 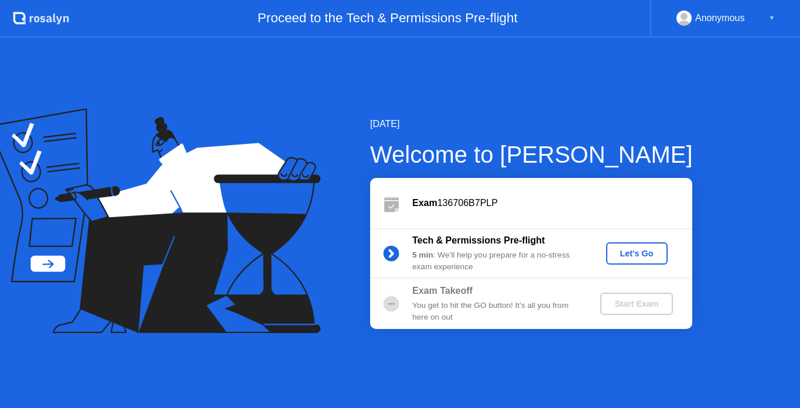 What do you see at coordinates (479, 240) in the screenshot?
I see `b: Tech & Permissions Pre-flight` at bounding box center [479, 240].